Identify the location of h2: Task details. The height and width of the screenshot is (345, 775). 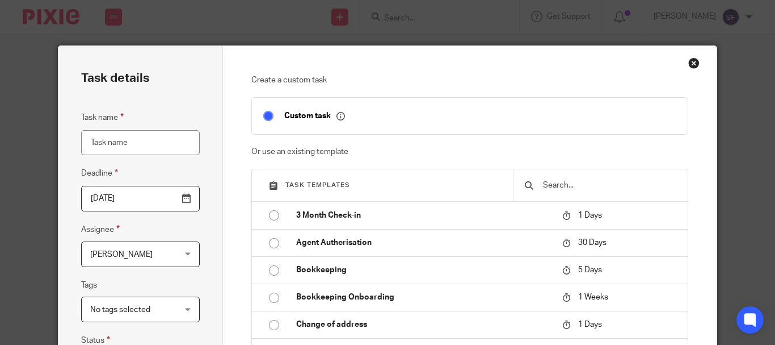
(115, 78).